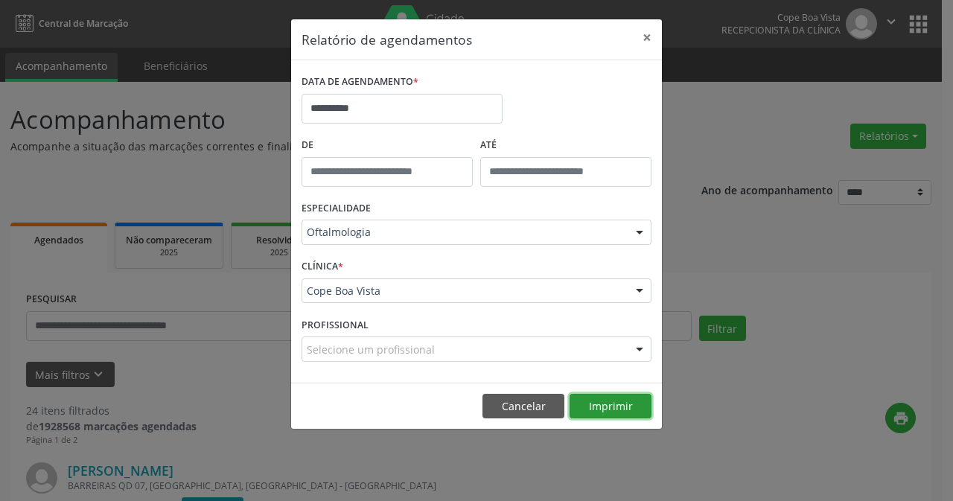 The height and width of the screenshot is (501, 953). I want to click on label: ATÉ, so click(566, 145).